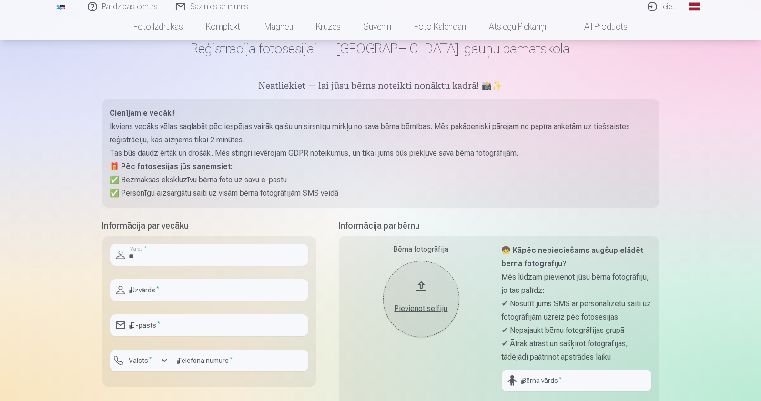 This screenshot has width=761, height=401. What do you see at coordinates (377, 27) in the screenshot?
I see `a: Suvenīri` at bounding box center [377, 27].